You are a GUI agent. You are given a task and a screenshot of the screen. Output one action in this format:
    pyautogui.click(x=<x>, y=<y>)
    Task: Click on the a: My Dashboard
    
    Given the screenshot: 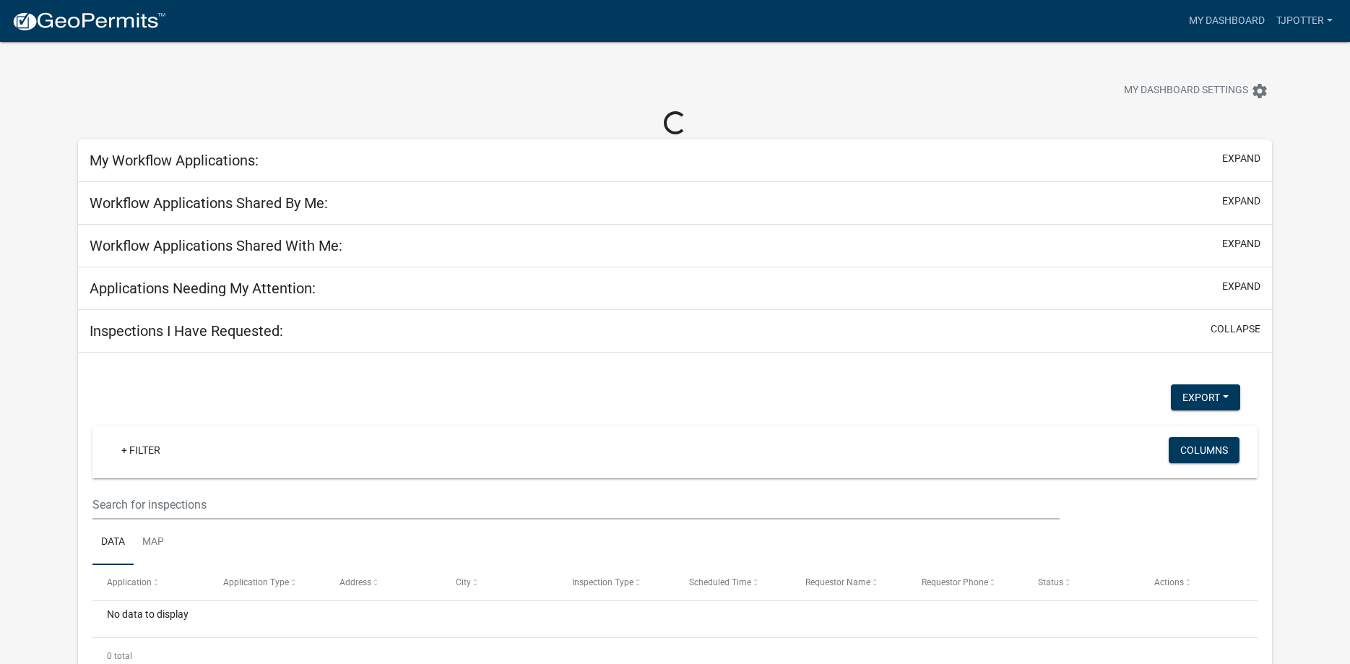 What is the action you would take?
    pyautogui.click(x=1227, y=21)
    